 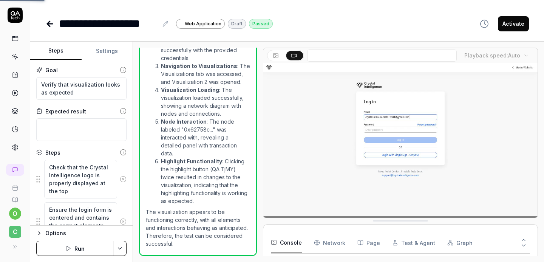 What do you see at coordinates (107, 51) in the screenshot?
I see `button: Settings` at bounding box center [107, 51].